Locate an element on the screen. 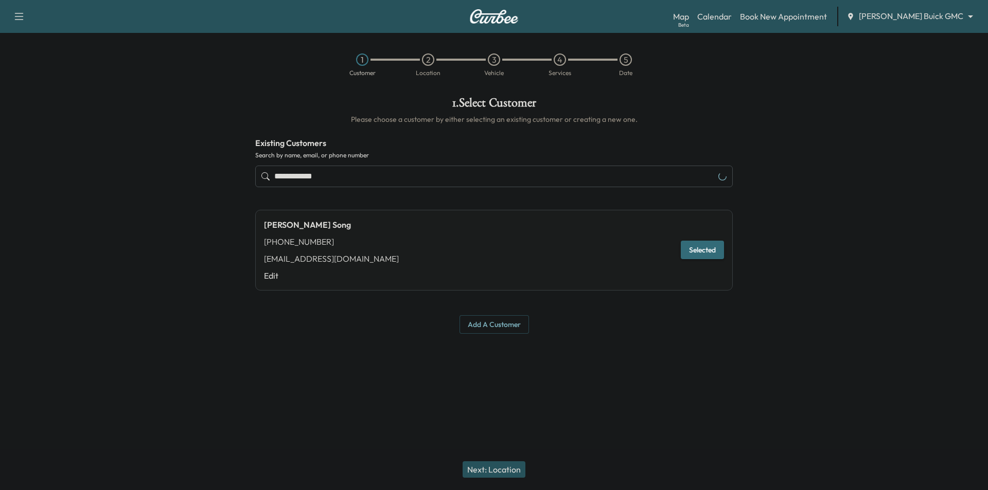 The height and width of the screenshot is (490, 988). h1: 1 . Select Customer is located at coordinates (494, 105).